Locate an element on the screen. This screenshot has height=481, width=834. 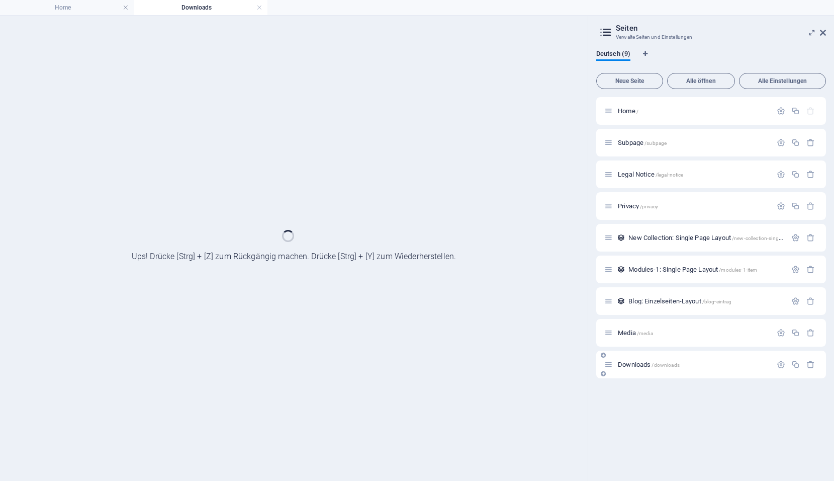
div: Sprachen-Tabs is located at coordinates (711, 59).